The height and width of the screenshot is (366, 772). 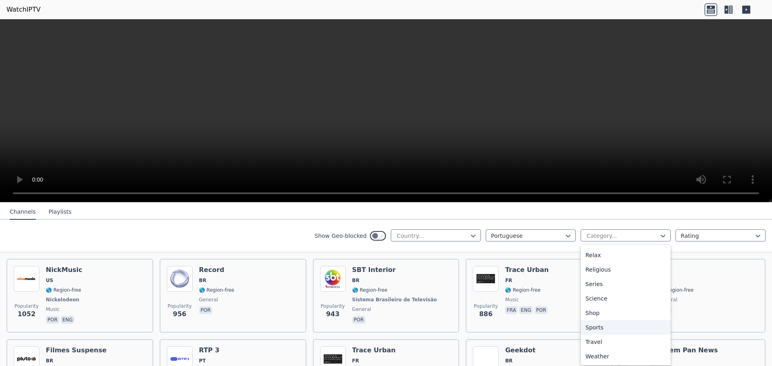 What do you see at coordinates (202, 361) in the screenshot?
I see `span: PT` at bounding box center [202, 361].